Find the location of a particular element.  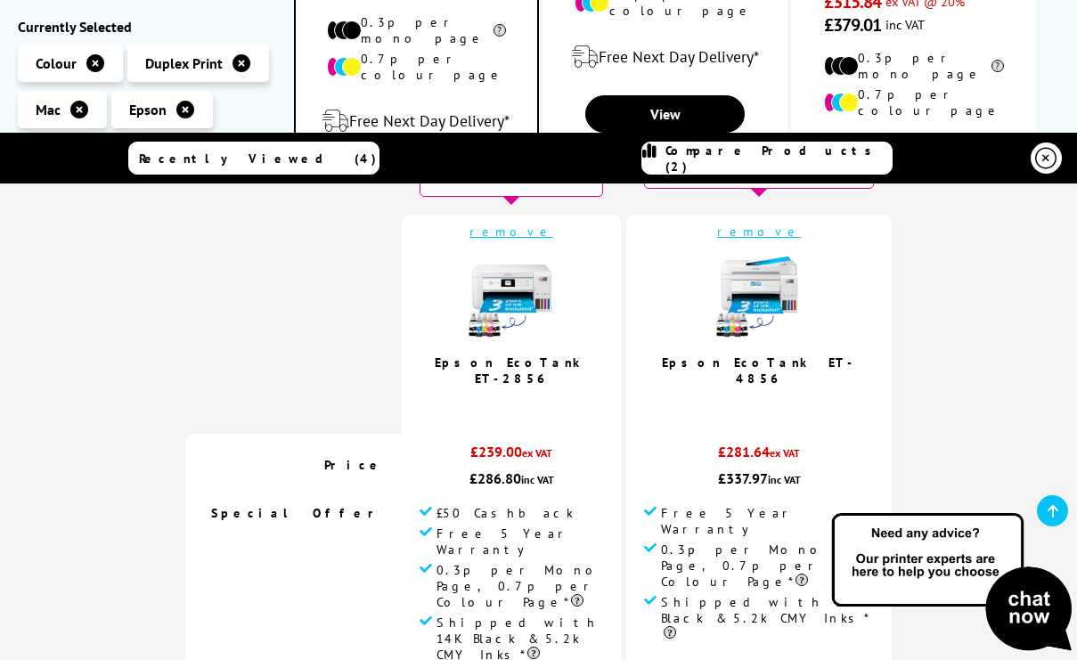

a: Recently Viewed (4) is located at coordinates (254, 158).